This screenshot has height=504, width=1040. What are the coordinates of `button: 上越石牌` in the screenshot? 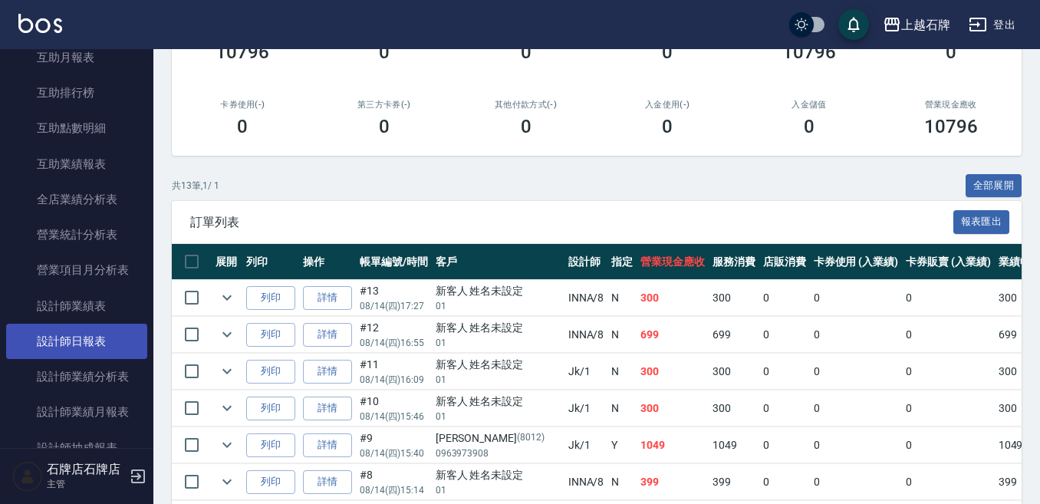 It's located at (917, 25).